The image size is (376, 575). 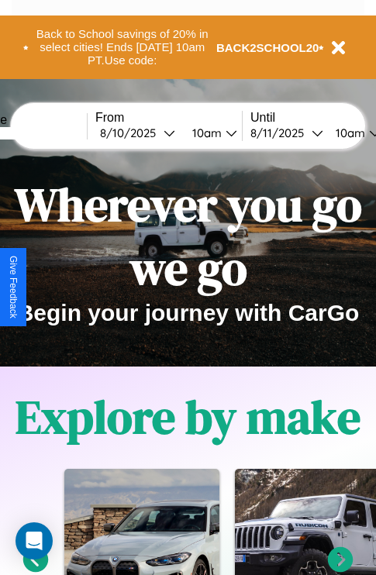 I want to click on div: Give Feedback, so click(x=13, y=287).